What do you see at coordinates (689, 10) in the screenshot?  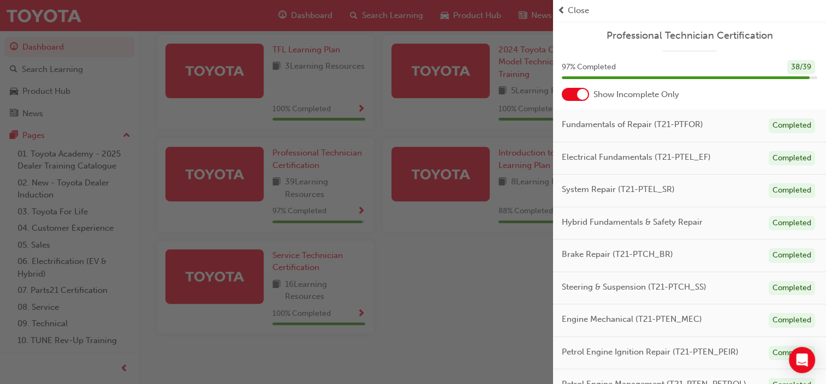 I see `button: prev-iconClose` at bounding box center [689, 10].